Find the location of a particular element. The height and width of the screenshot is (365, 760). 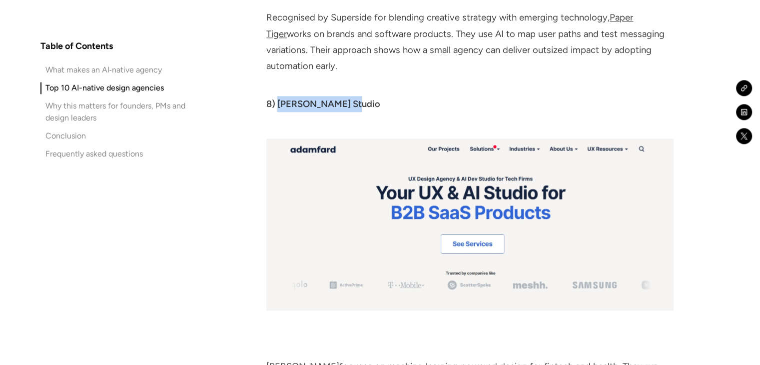

a: Frequently asked questions is located at coordinates (119, 154).